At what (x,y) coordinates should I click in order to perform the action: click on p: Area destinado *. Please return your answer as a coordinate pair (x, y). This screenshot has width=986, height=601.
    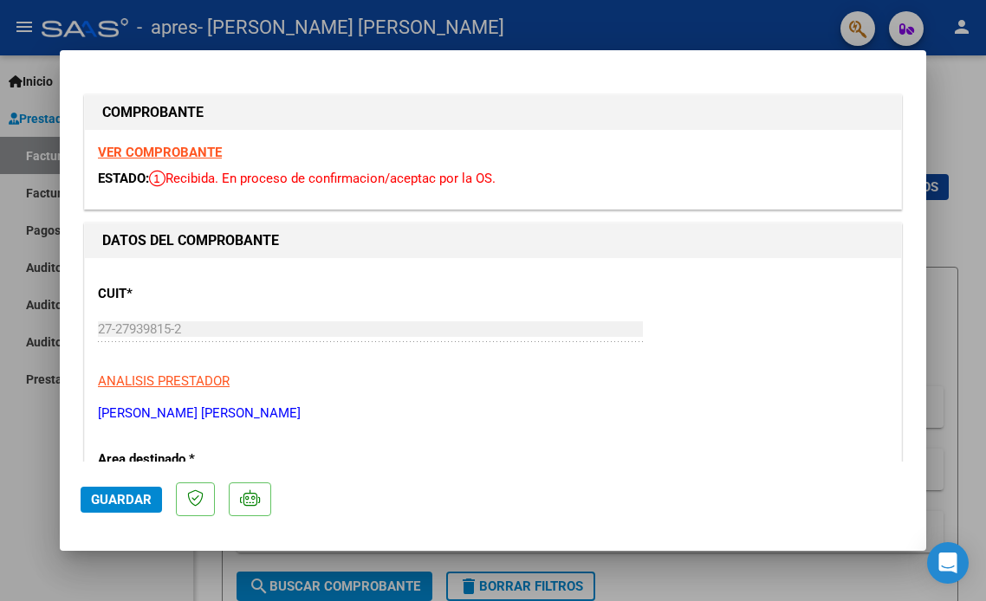
    Looking at the image, I should click on (217, 459).